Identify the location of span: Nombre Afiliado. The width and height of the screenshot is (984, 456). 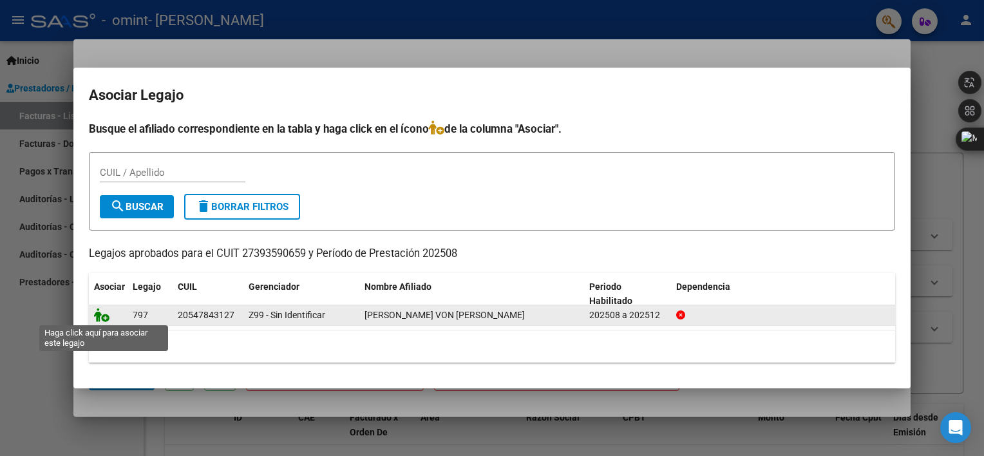
(398, 287).